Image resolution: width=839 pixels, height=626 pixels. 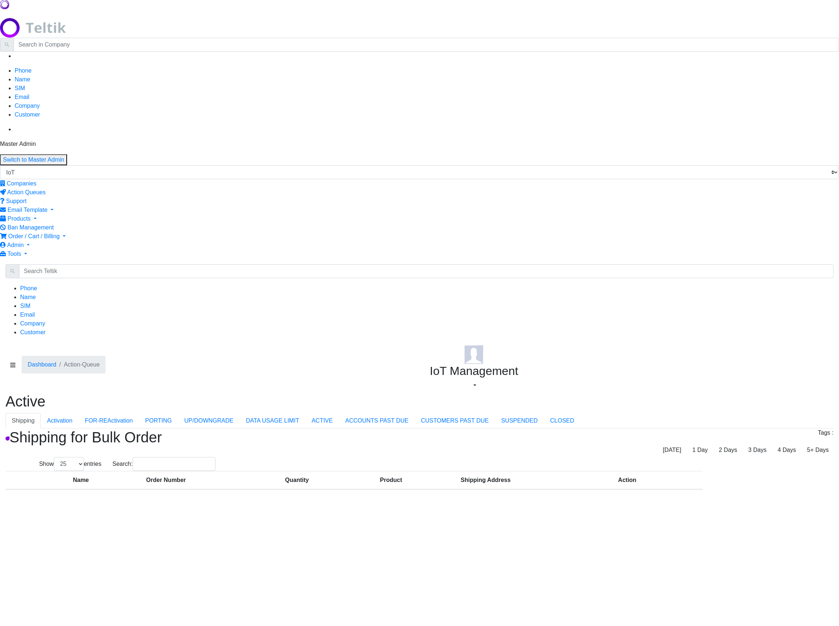 I want to click on button: 5+ Days, so click(x=818, y=450).